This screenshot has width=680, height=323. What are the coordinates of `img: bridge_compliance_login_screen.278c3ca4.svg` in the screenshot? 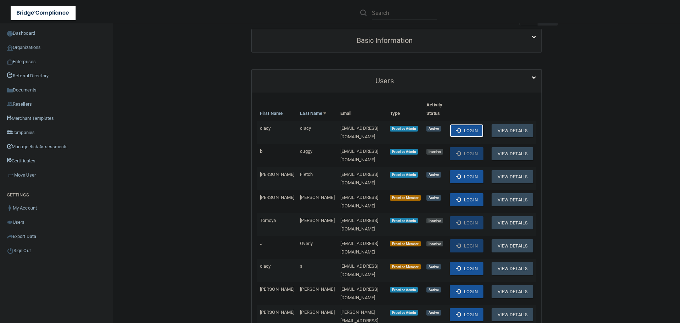 It's located at (43, 13).